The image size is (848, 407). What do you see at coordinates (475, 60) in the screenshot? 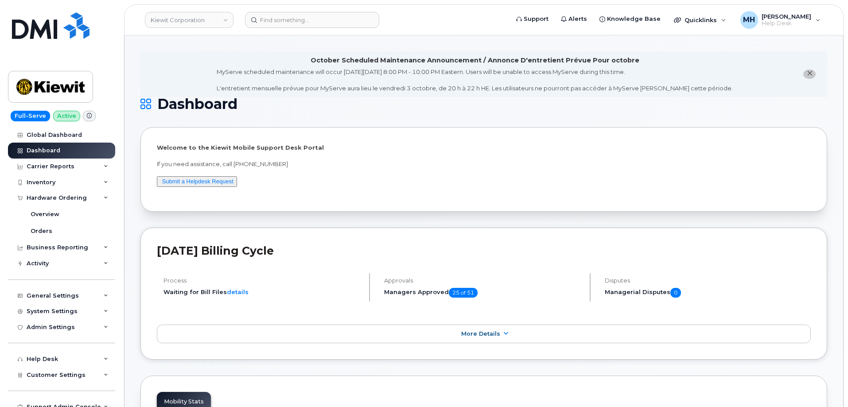
I see `div: October Scheduled Maintenance Announcement / Annonce D'entretient Prévue Pour octobre` at bounding box center [475, 60].